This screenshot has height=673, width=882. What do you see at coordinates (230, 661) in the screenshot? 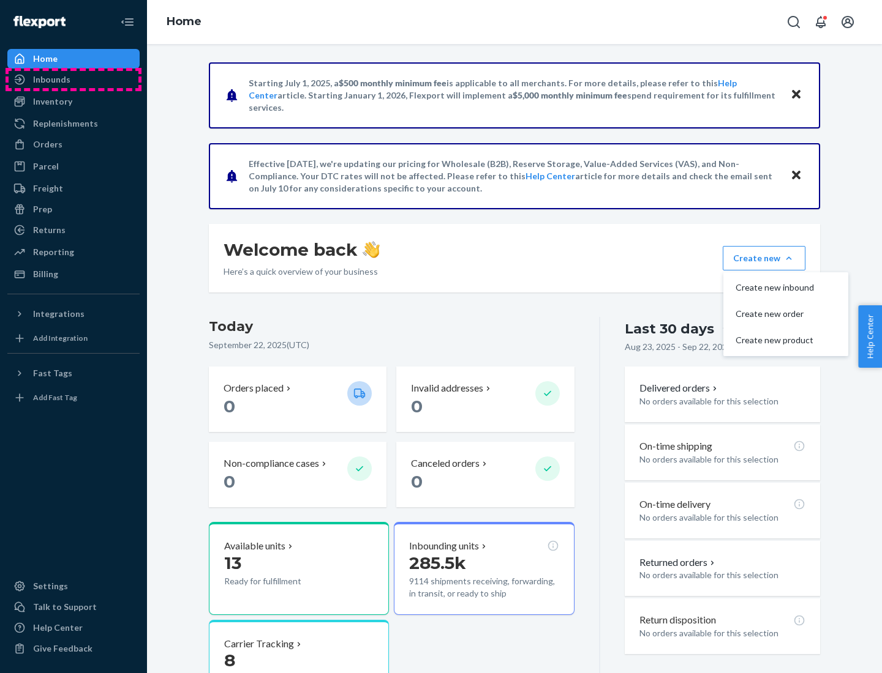
I see `span: 8` at bounding box center [230, 661].